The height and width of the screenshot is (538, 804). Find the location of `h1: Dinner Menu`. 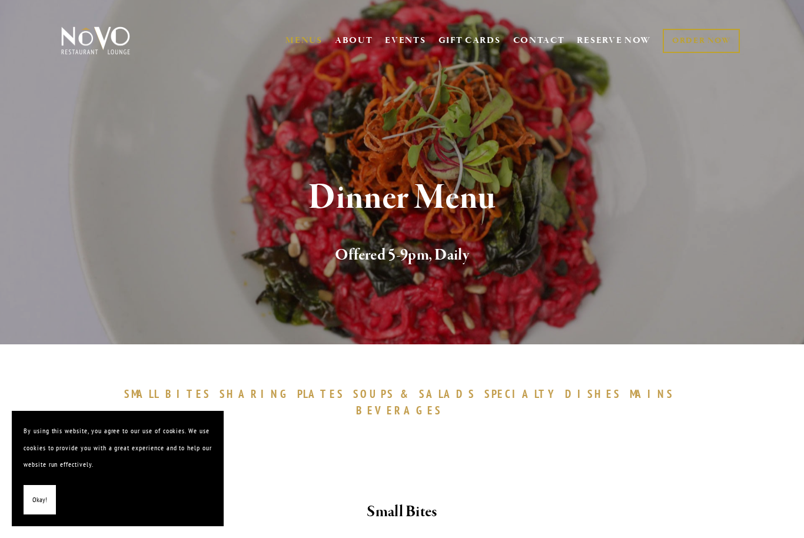

h1: Dinner Menu is located at coordinates (402, 198).